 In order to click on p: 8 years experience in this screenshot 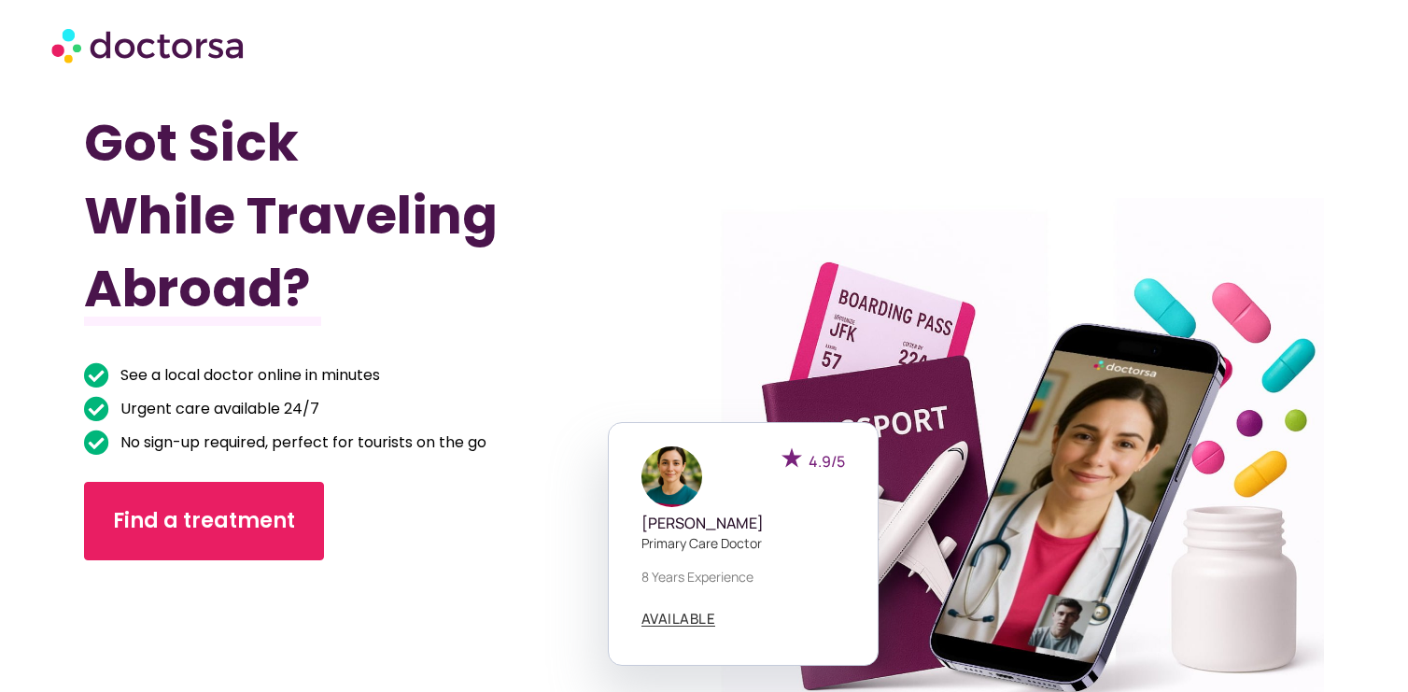, I will do `click(743, 576)`.